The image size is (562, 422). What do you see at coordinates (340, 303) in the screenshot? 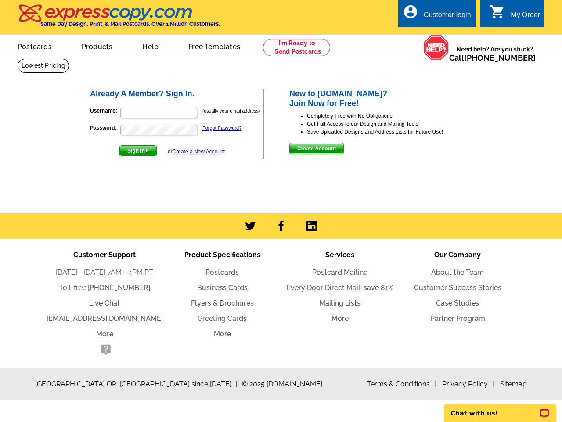
I see `a: Mailing Lists` at bounding box center [340, 303].